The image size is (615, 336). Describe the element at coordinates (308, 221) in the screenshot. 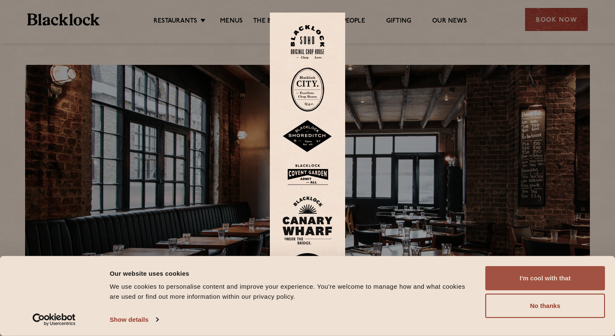

I see `img: BL_CW_Logo_Website.svg` at that location.